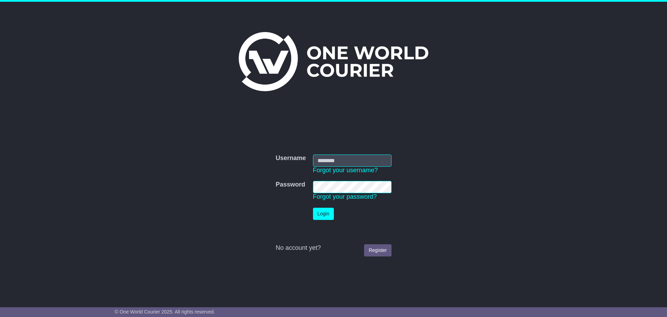 The width and height of the screenshot is (667, 317). I want to click on span: © One World Courier 2025. All rights reserved., so click(165, 311).